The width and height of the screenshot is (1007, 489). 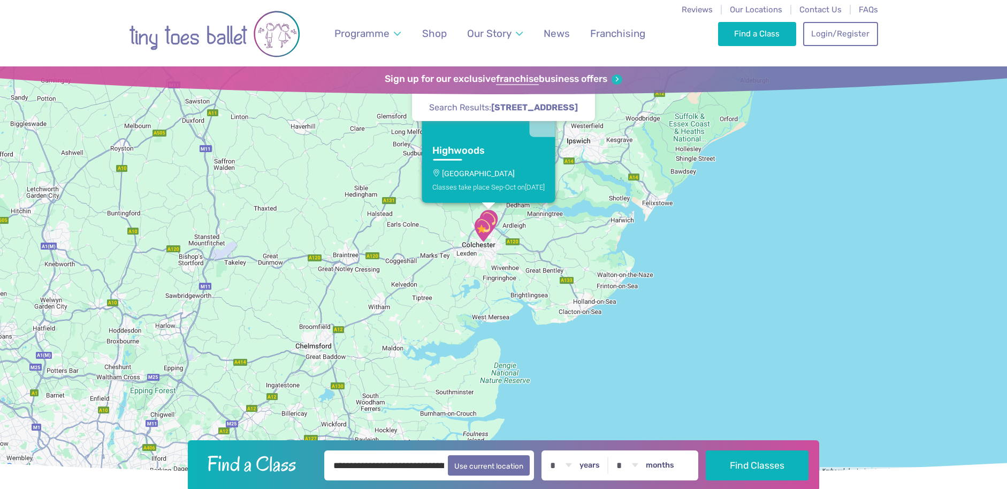 I want to click on span: Our Story, so click(x=489, y=33).